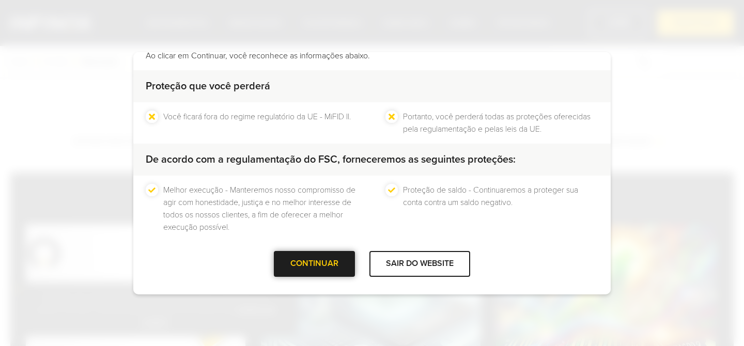 The height and width of the screenshot is (346, 744). Describe the element at coordinates (314, 264) in the screenshot. I see `div: CONTINUAR` at that location.